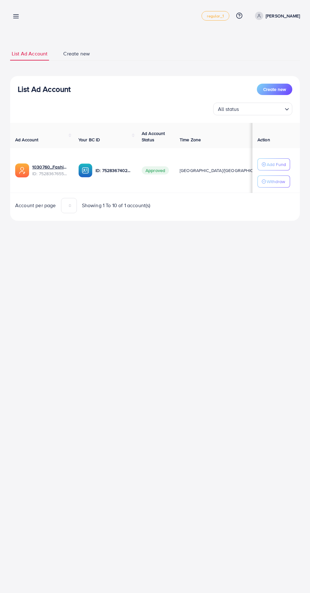 The width and height of the screenshot is (310, 593). What do you see at coordinates (274, 164) in the screenshot?
I see `button: Add Fund` at bounding box center [274, 164].